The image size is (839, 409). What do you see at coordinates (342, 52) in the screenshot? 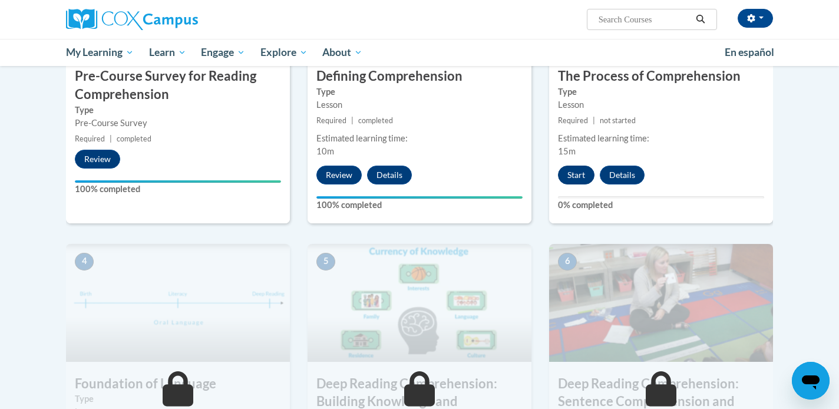
I see `span: About` at bounding box center [342, 52].